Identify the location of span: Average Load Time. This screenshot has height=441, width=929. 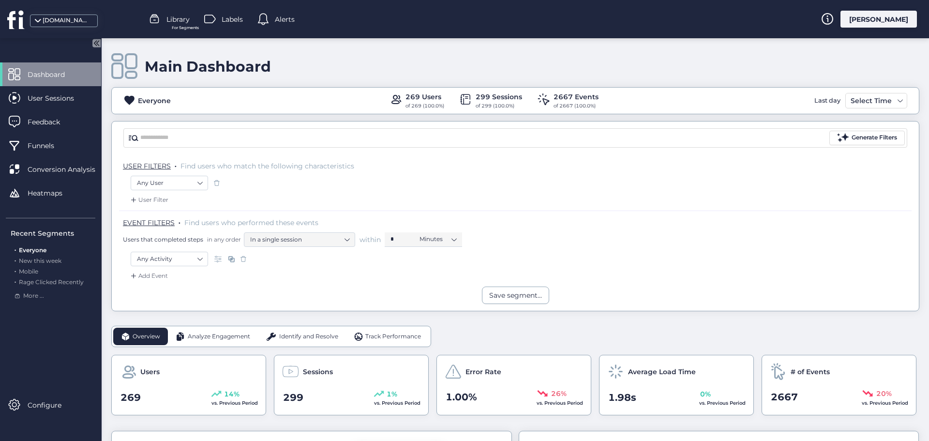
(662, 372).